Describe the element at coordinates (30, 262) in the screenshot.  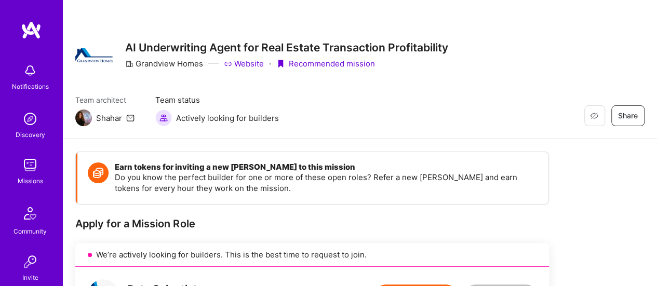
I see `img: Invite` at that location.